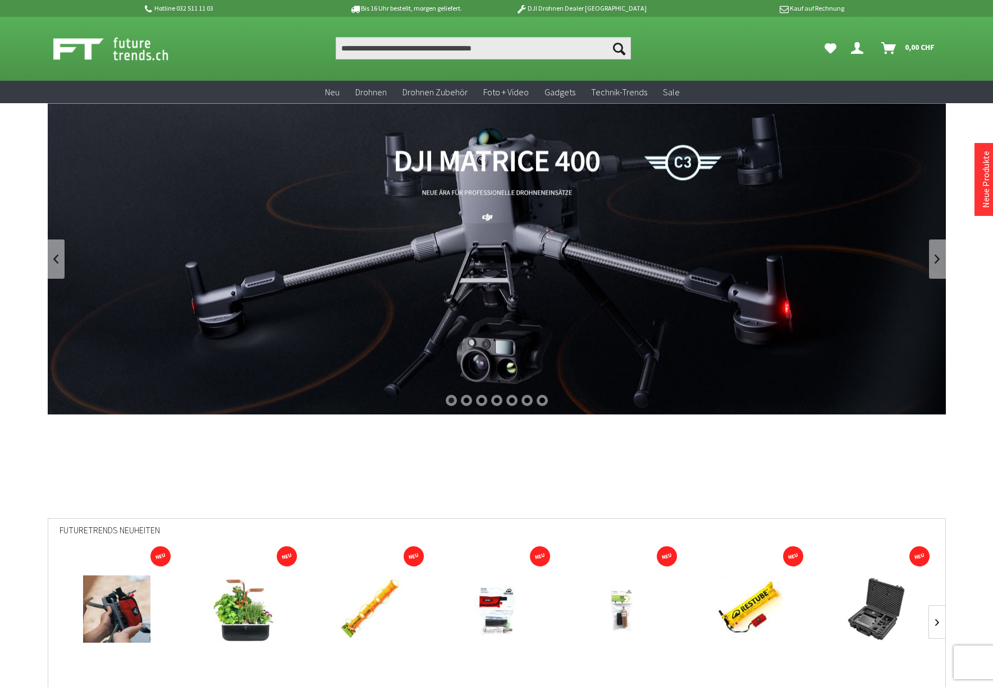 This screenshot has height=687, width=993. Describe the element at coordinates (370, 609) in the screenshot. I see `img: Rettungs-Bundle für Drohneneinsätze – Restube Automatic 180 + AD4 Abwurfsystem` at that location.